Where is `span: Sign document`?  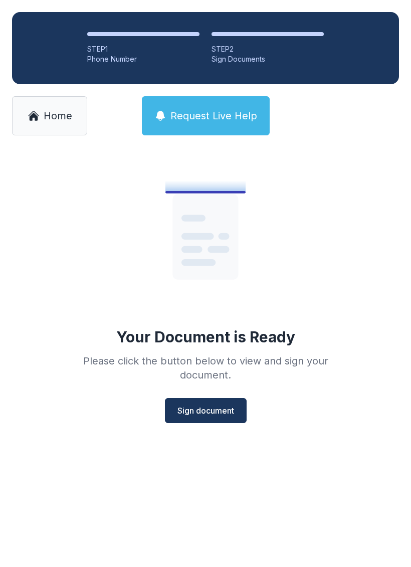 span: Sign document is located at coordinates (206, 411).